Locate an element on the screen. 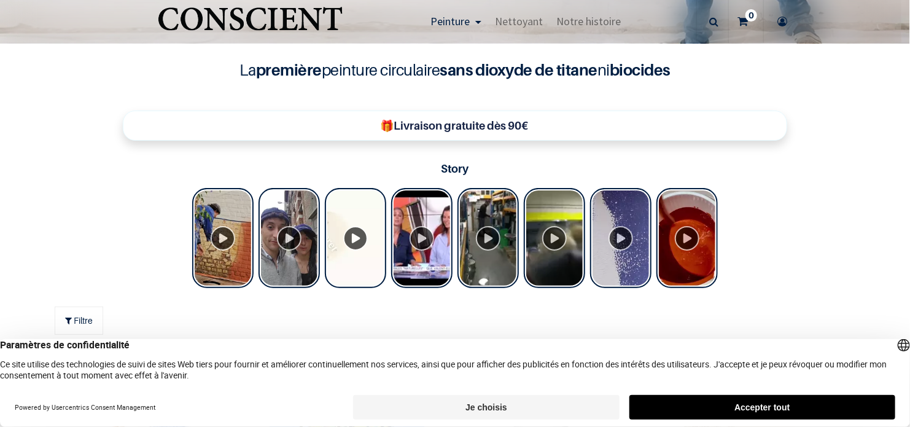 Image resolution: width=910 pixels, height=427 pixels. b: biocides is located at coordinates (640, 69).